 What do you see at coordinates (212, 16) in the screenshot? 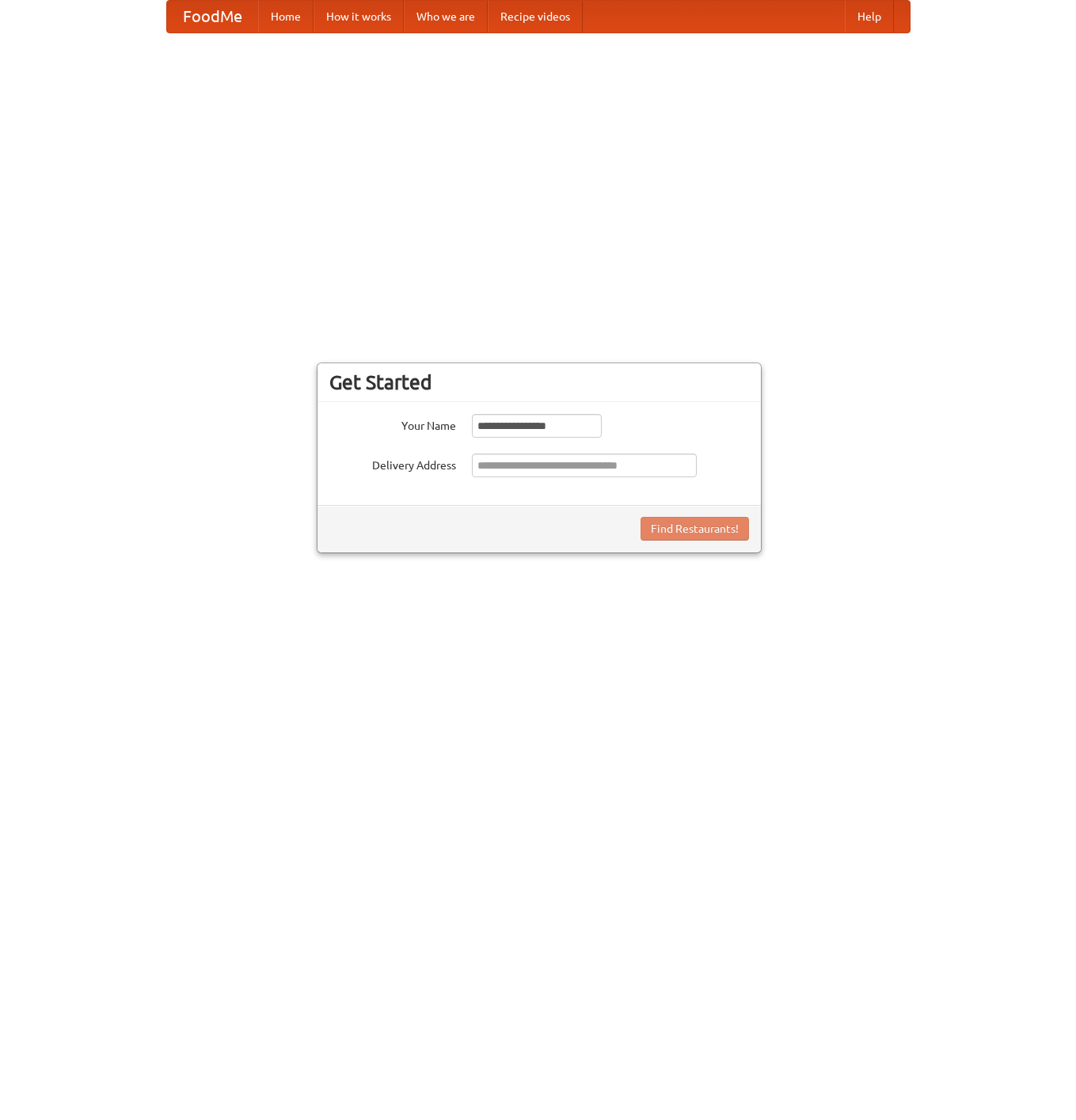
I see `a: FoodMe` at bounding box center [212, 16].